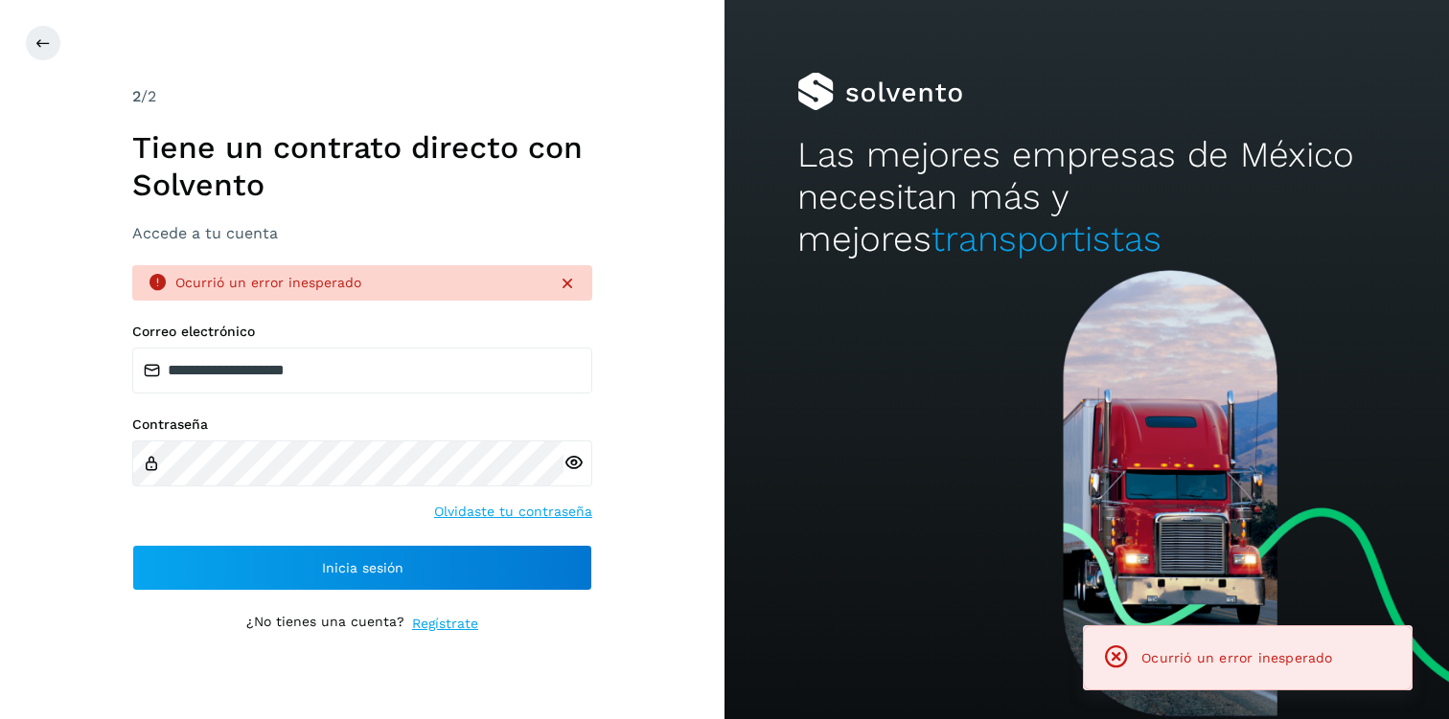 The width and height of the screenshot is (1449, 719). What do you see at coordinates (362, 568) in the screenshot?
I see `span: Inicia sesión` at bounding box center [362, 568].